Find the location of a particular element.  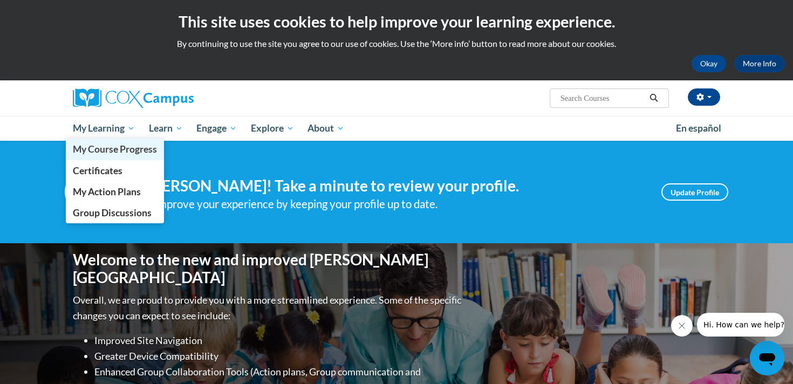

h2: This site uses cookies to help improve your learning experience. is located at coordinates (397, 22).